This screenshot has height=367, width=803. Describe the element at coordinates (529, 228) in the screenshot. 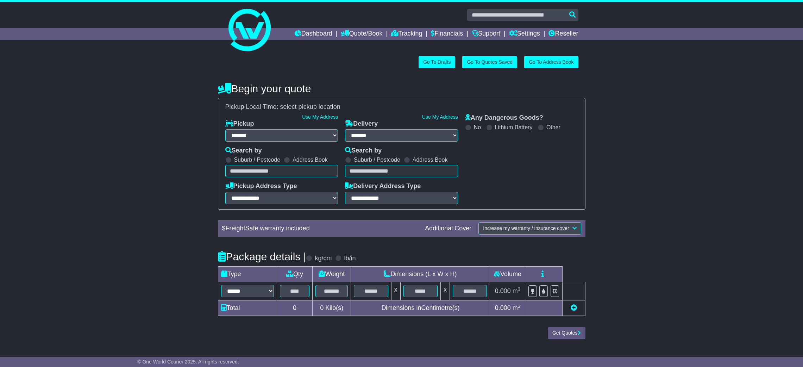

I see `button: Increase my warranty / insurance cover` at that location.